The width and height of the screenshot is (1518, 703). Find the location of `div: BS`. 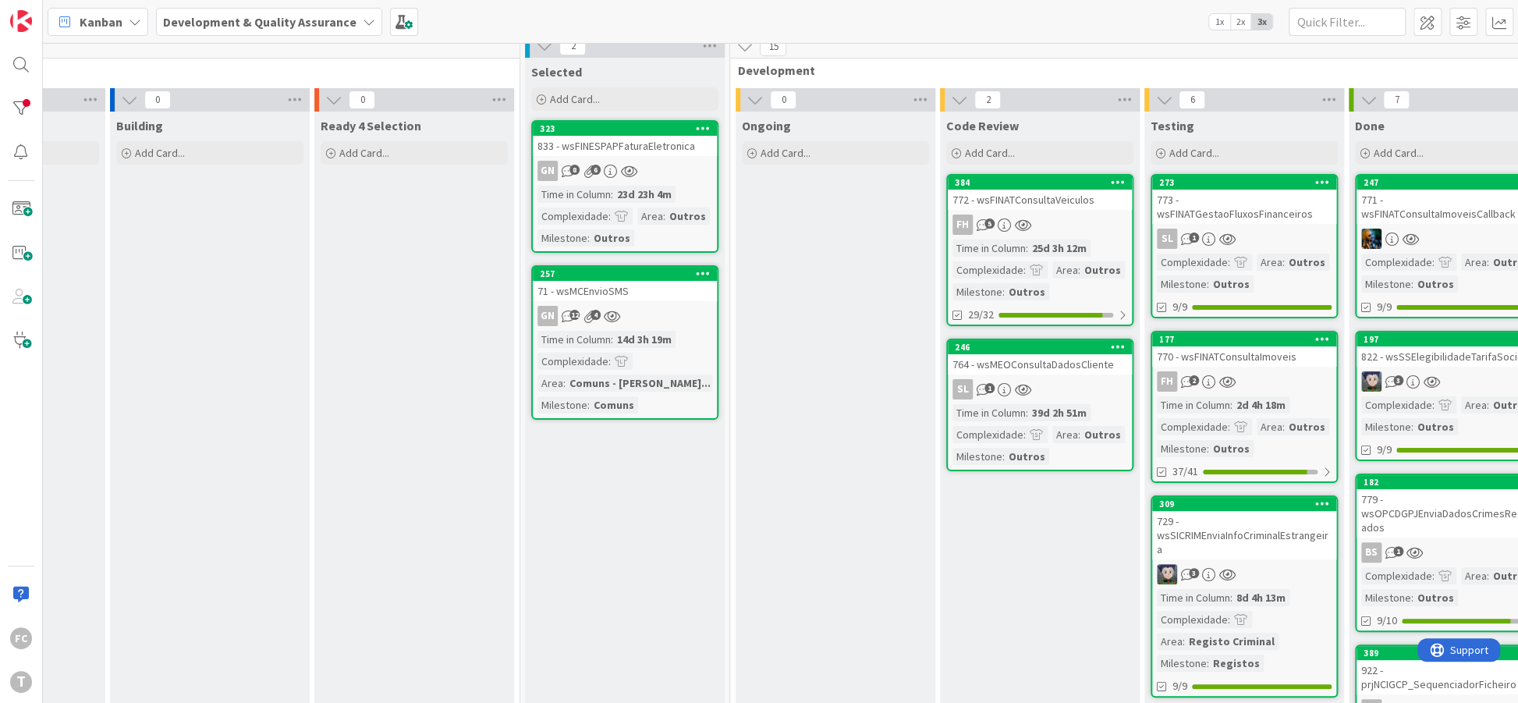

div: BS is located at coordinates (1371, 552).